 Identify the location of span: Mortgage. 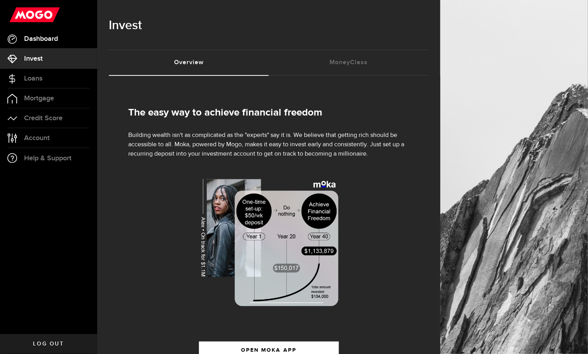
(39, 98).